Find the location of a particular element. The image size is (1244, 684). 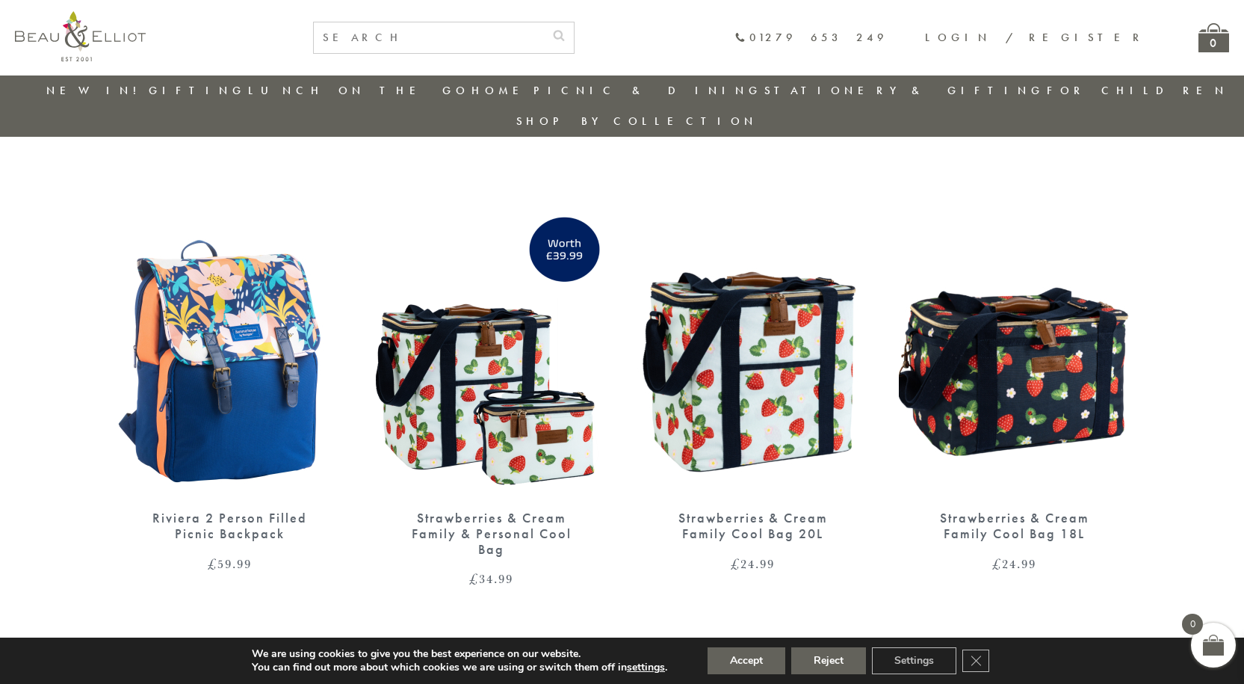

div: Riviera 2 Person Filled Picnic Backpack is located at coordinates (230, 525).